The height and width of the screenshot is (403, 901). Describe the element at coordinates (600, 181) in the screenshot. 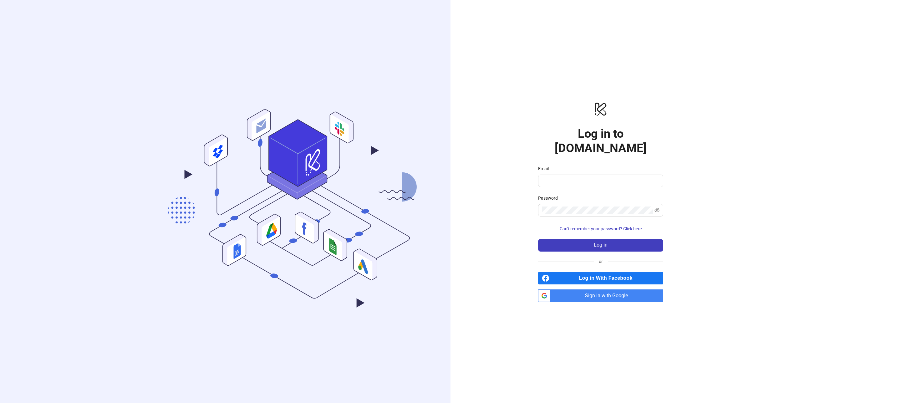

I see `input: Email` at that location.